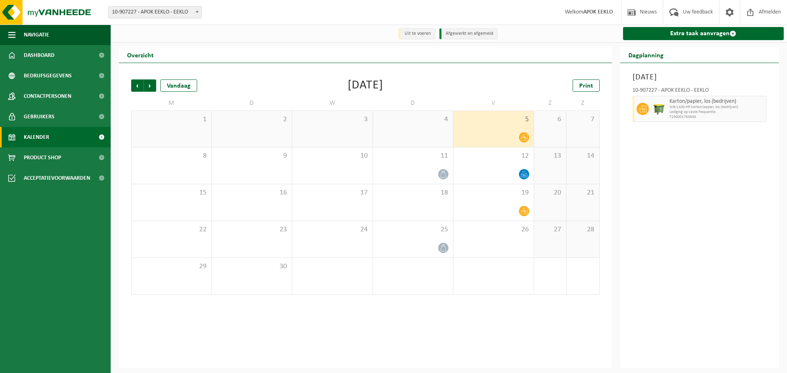 This screenshot has height=373, width=787. Describe the element at coordinates (179, 86) in the screenshot. I see `div: Vandaag` at that location.